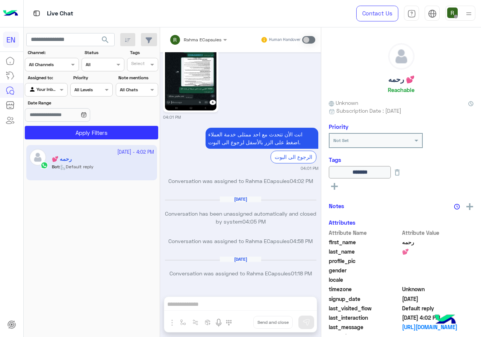 The height and width of the screenshot is (337, 481). Describe the element at coordinates (445, 320) in the screenshot. I see `img: hulul-logo.png` at that location.